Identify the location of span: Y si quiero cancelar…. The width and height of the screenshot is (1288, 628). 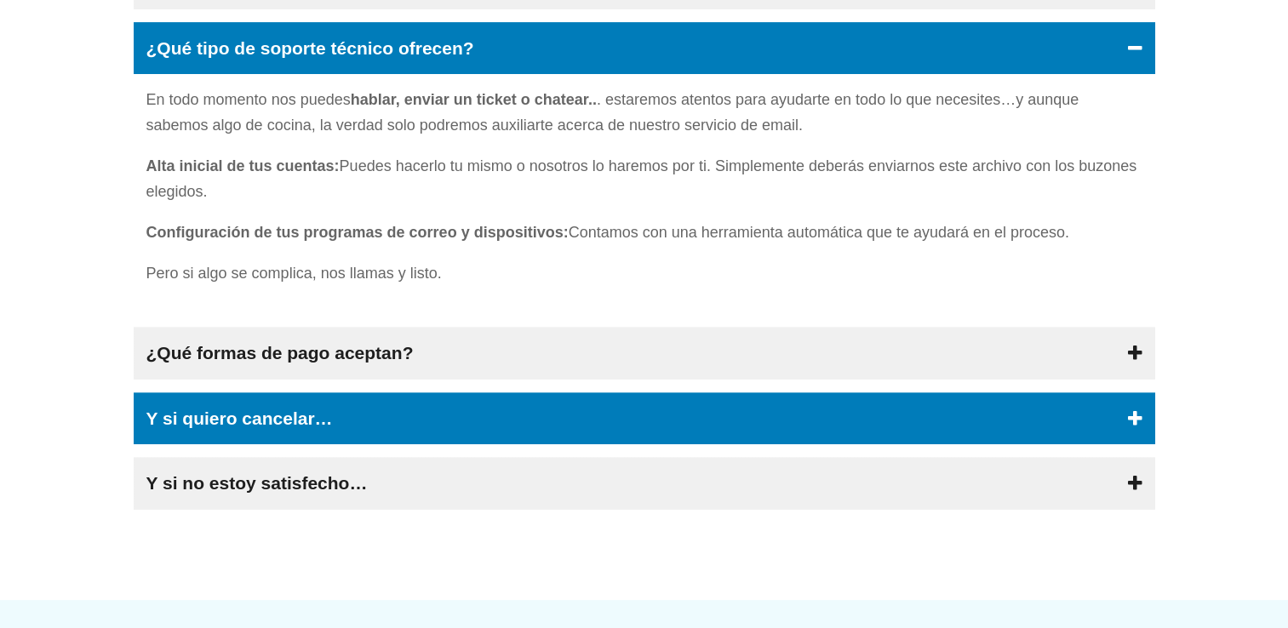
(239, 419).